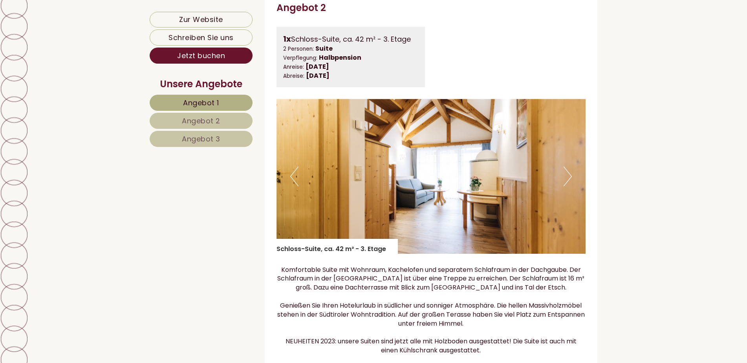 The image size is (747, 363). Describe the element at coordinates (300, 58) in the screenshot. I see `small: Verpflegung:` at that location.